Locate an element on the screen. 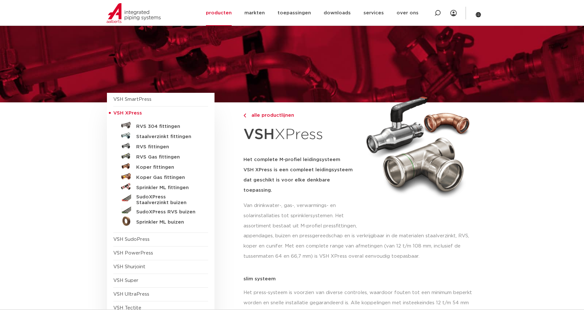 The height and width of the screenshot is (310, 584). h5: Koper fittingen is located at coordinates (168, 167).